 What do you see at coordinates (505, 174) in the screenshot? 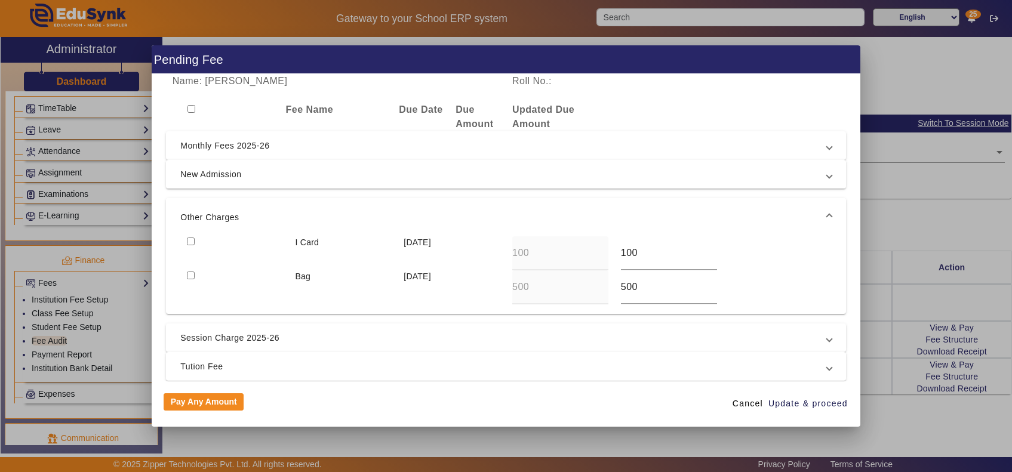
I see `mat-expansion-panel-header: New Admission` at bounding box center [505, 174].